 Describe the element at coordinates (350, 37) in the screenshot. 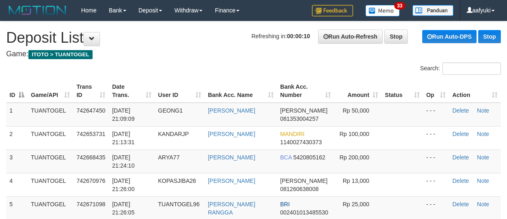

I see `a: Run Auto-Refresh` at that location.